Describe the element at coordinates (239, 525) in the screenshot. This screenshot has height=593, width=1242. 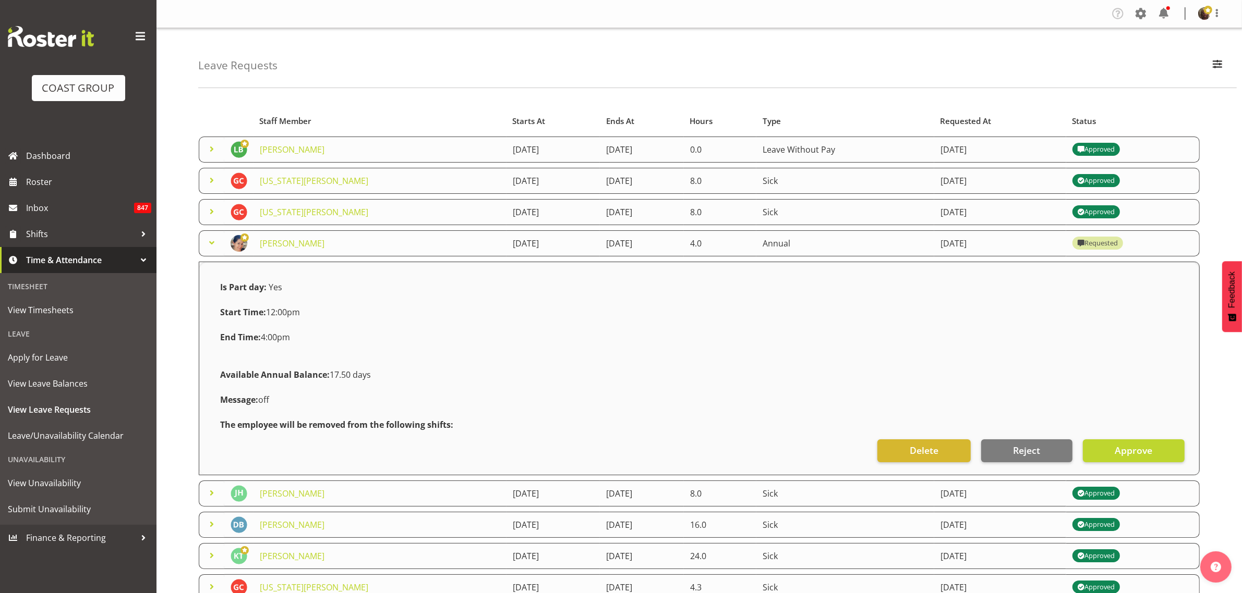
I see `img: darryl-burns1277.jpg` at that location.